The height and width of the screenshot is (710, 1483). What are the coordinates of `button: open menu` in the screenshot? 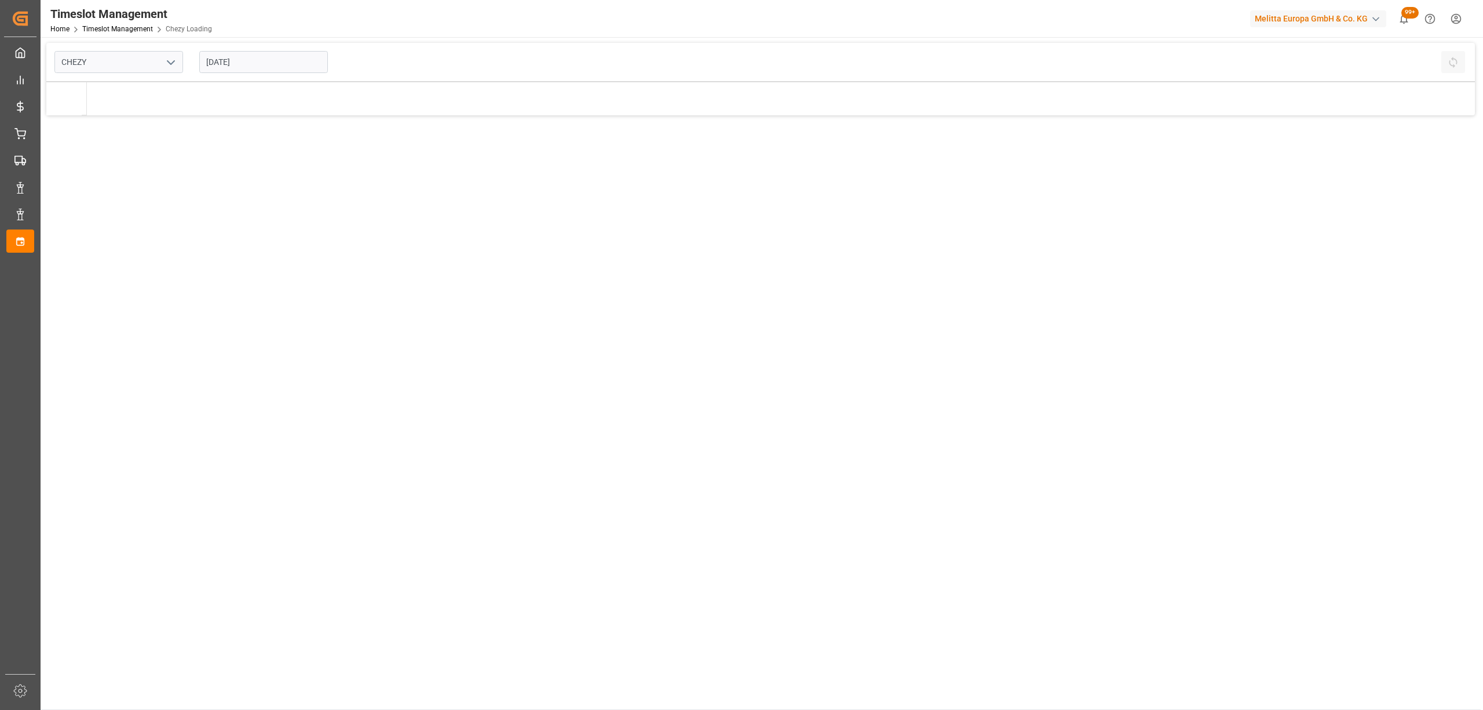 It's located at (170, 62).